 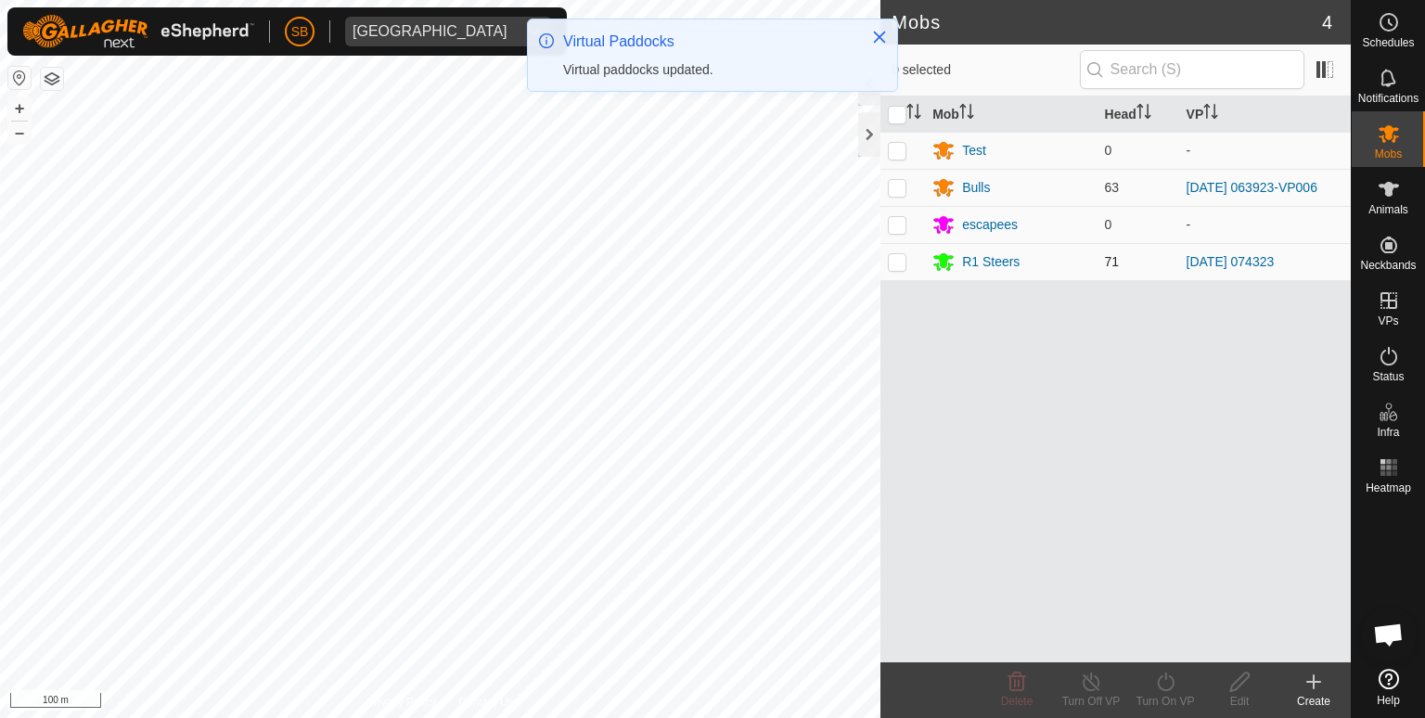 I want to click on a: Privacy Policy, so click(x=402, y=702).